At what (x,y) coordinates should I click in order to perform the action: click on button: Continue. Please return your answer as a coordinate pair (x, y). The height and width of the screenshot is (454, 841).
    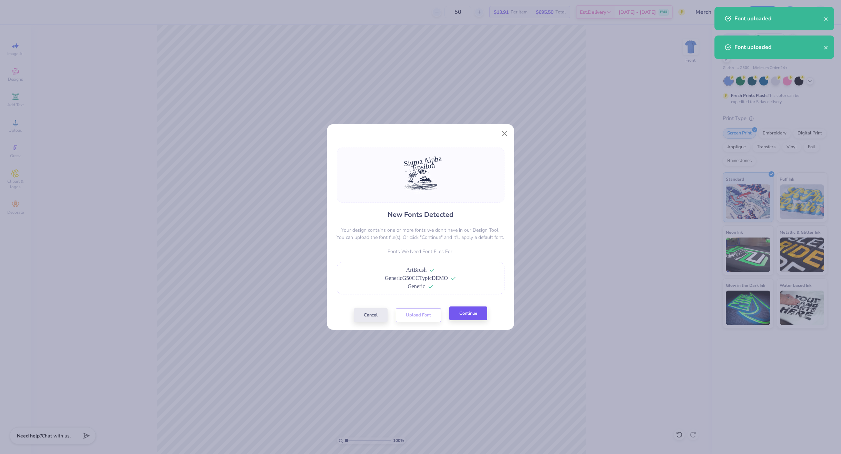
    Looking at the image, I should click on (469, 314).